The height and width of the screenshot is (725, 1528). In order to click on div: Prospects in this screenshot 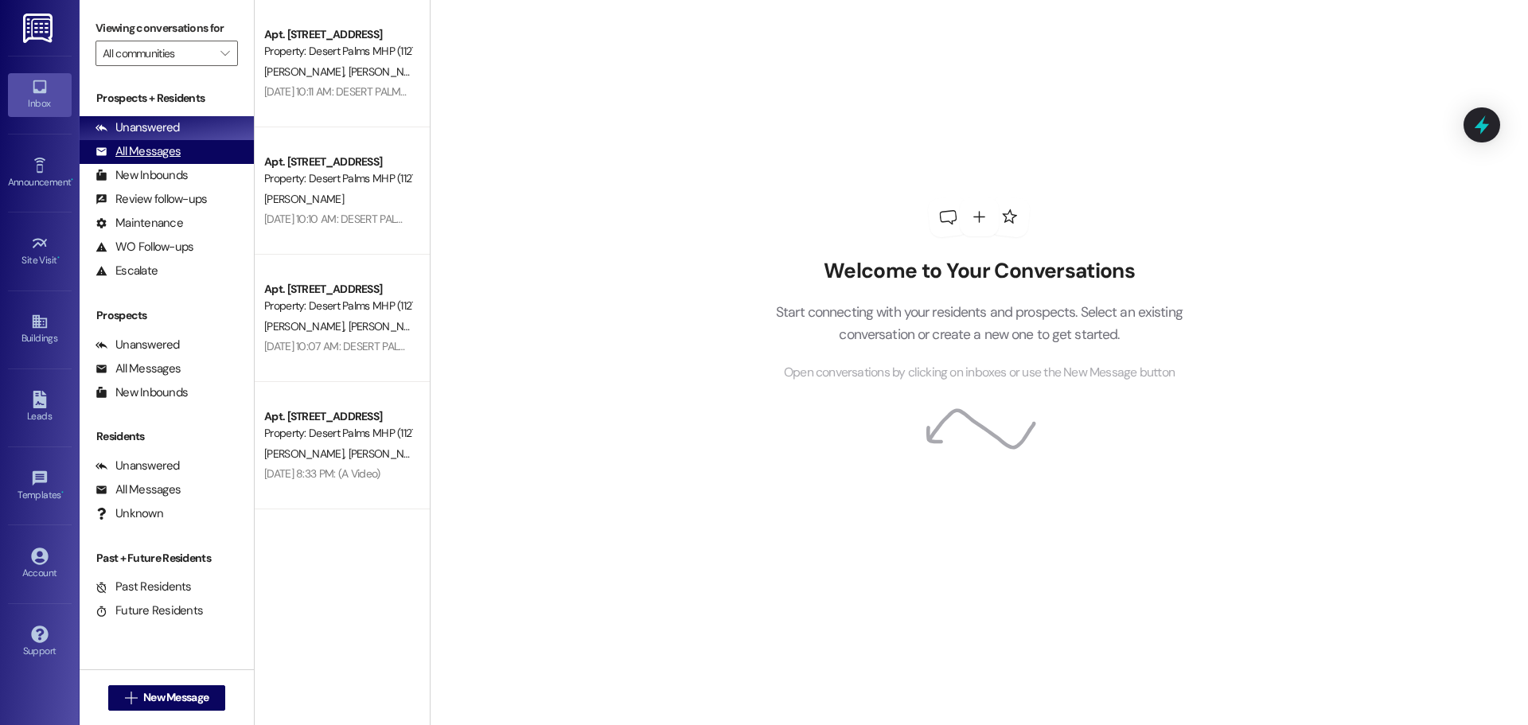, I will do `click(166, 315)`.